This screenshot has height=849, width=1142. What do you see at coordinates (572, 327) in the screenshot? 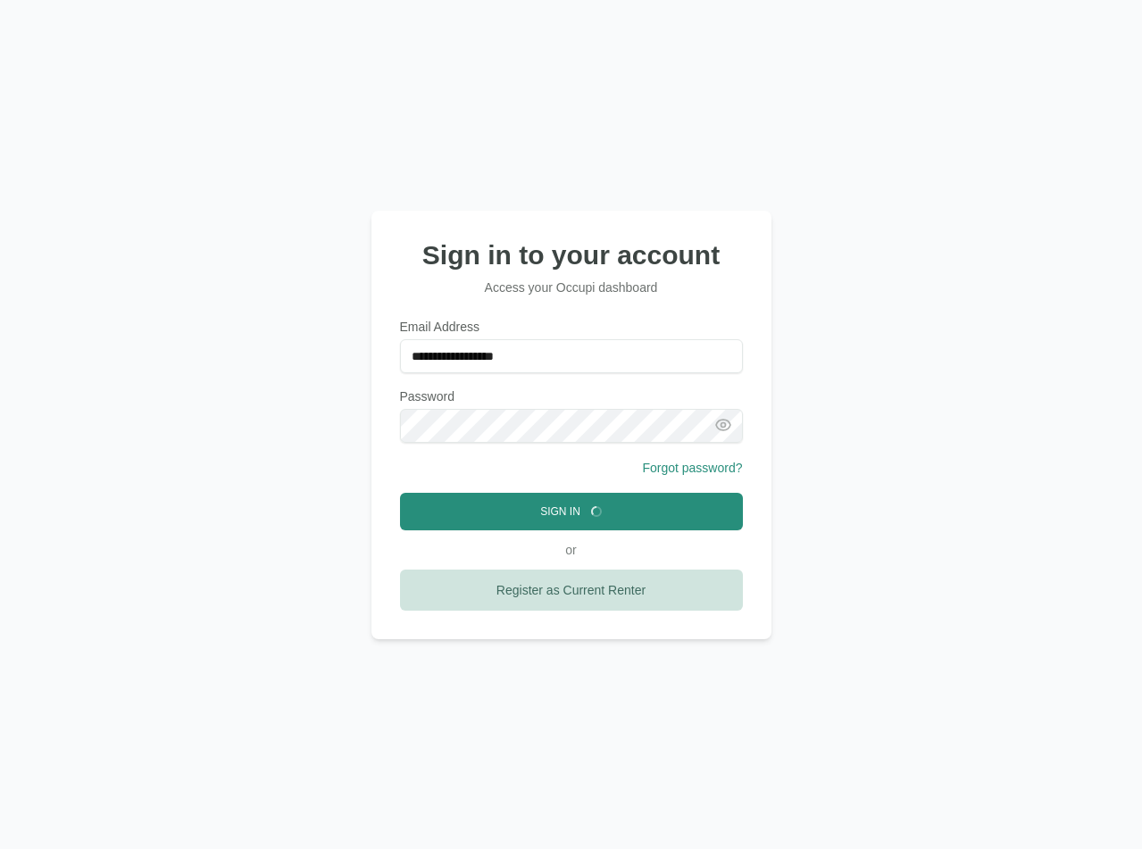
I see `label: Email Address` at bounding box center [572, 327].